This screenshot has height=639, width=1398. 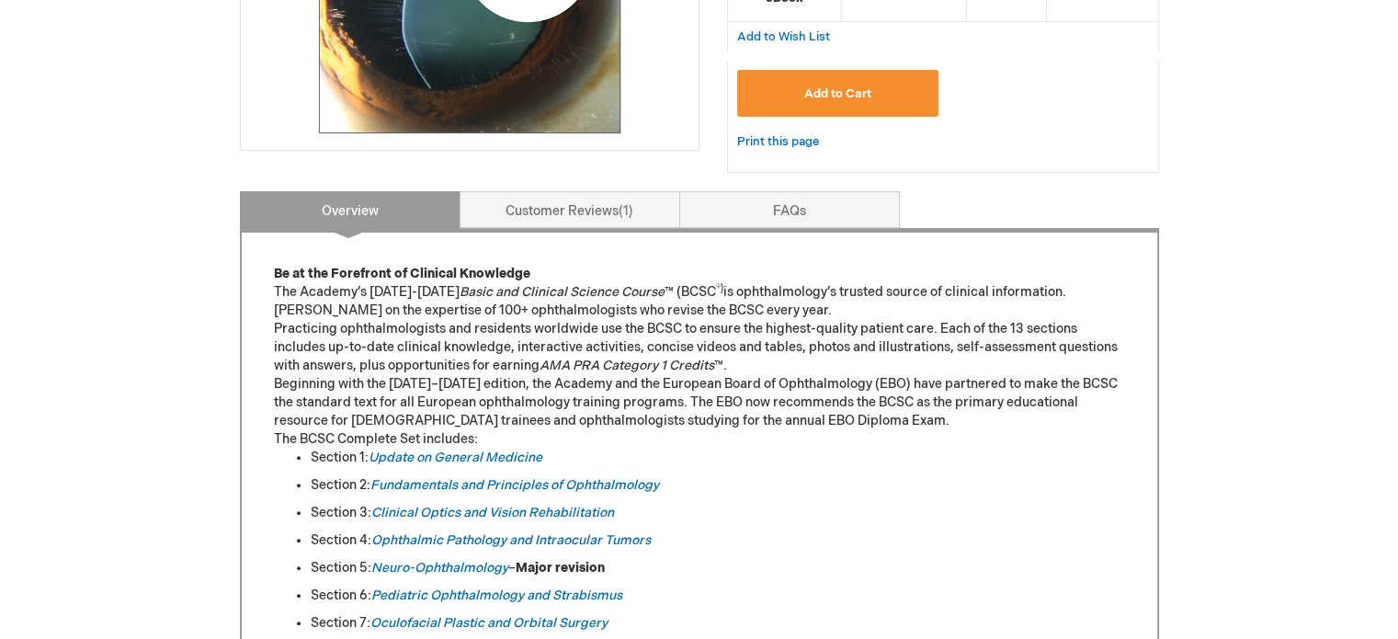 What do you see at coordinates (496, 595) in the screenshot?
I see `a: Pediatric Ophthalmology and Strabismus` at bounding box center [496, 595].